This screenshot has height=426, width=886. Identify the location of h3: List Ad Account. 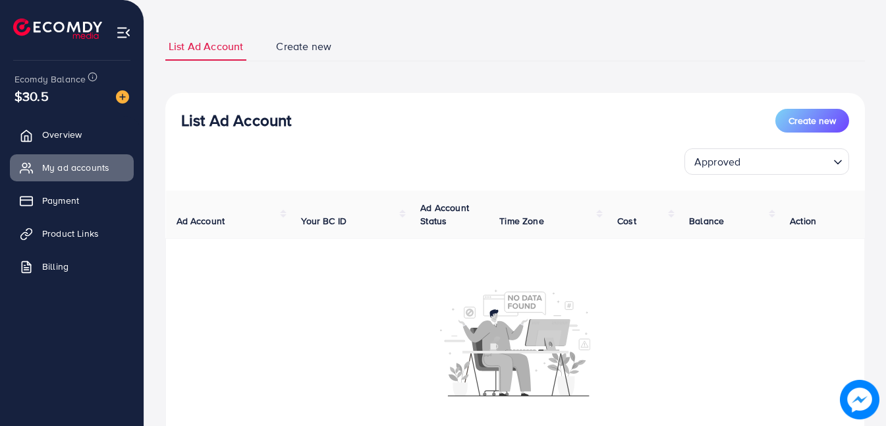
(236, 120).